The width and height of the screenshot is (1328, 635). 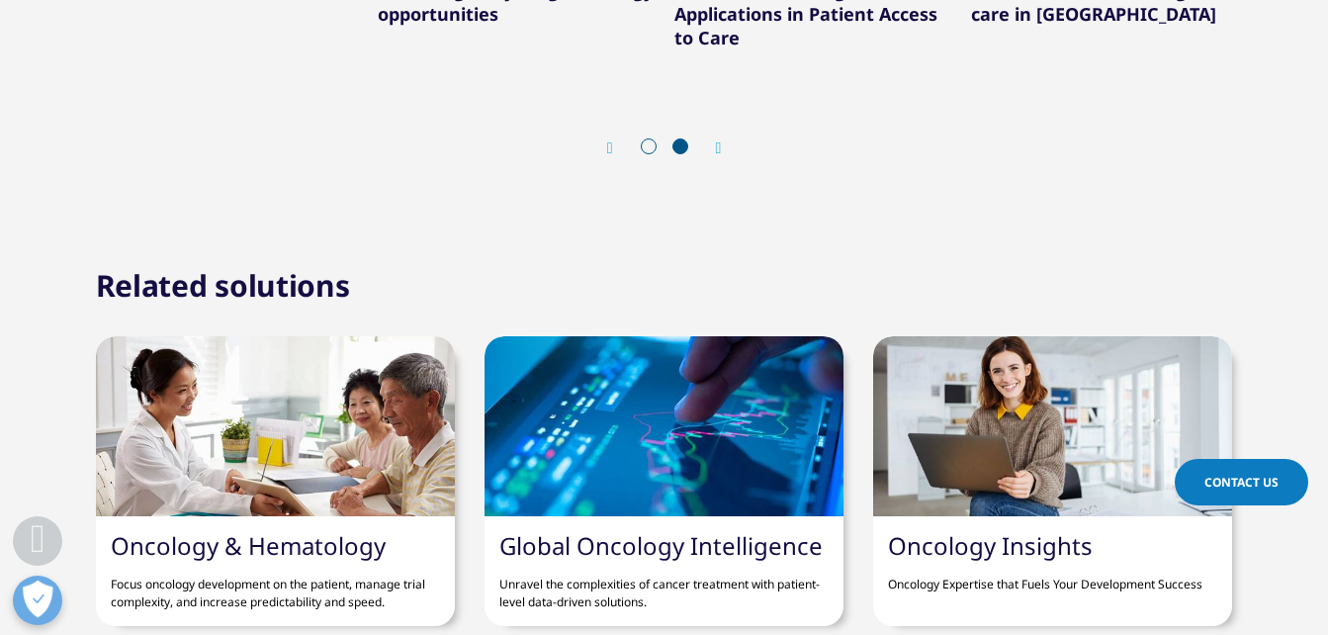 What do you see at coordinates (709, 147) in the screenshot?
I see `div: Next slide` at bounding box center [709, 147].